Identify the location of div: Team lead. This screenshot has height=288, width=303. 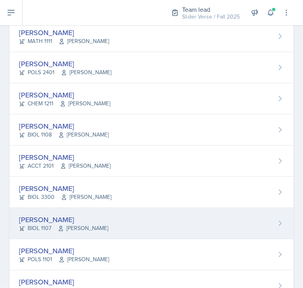
(211, 9).